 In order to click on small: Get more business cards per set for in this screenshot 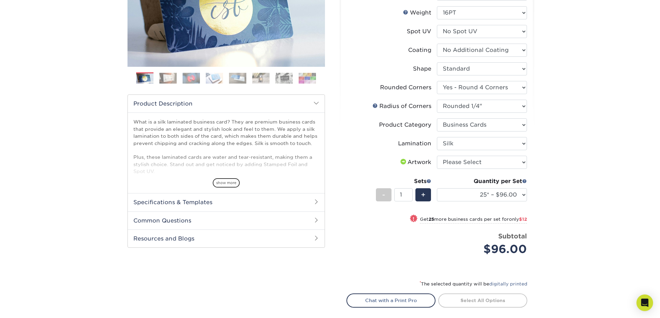, I will do `click(473, 220)`.